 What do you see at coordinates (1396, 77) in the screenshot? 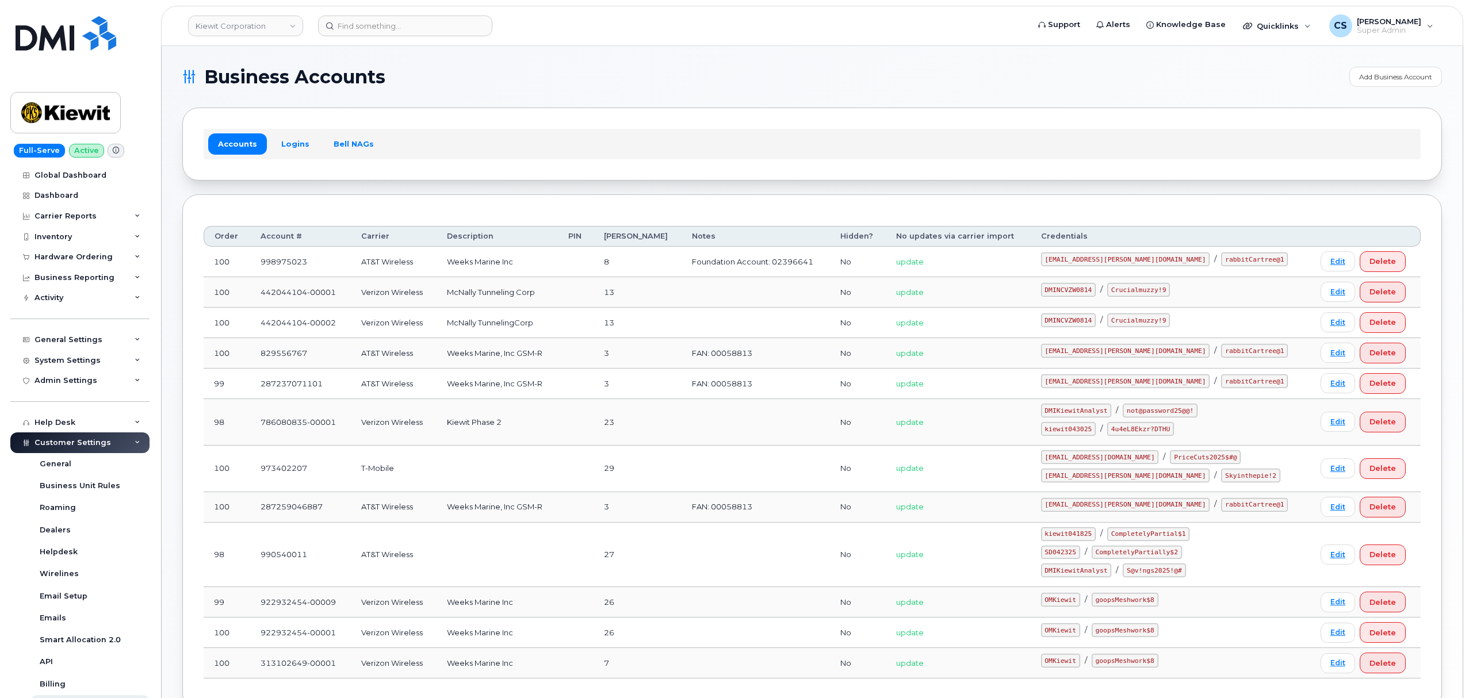
I see `a: Add Business Account` at bounding box center [1396, 77].